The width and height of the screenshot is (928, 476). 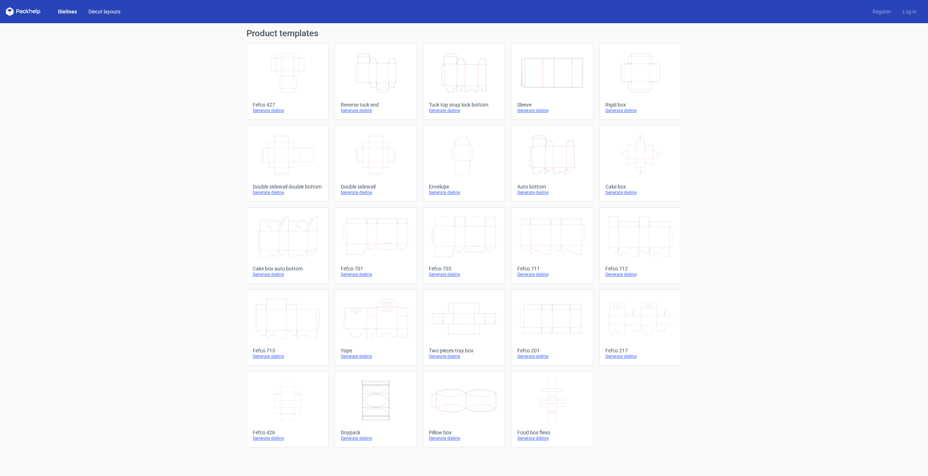 What do you see at coordinates (376, 164) in the screenshot?
I see `a: Double sidewallGenerate dieline` at bounding box center [376, 164].